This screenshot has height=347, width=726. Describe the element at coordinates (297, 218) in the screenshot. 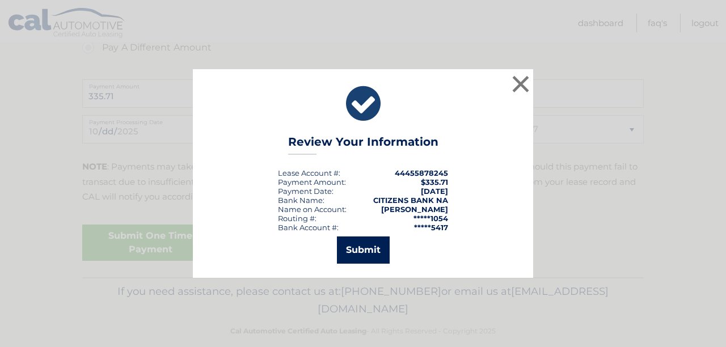

I see `div: Routing #:` at that location.